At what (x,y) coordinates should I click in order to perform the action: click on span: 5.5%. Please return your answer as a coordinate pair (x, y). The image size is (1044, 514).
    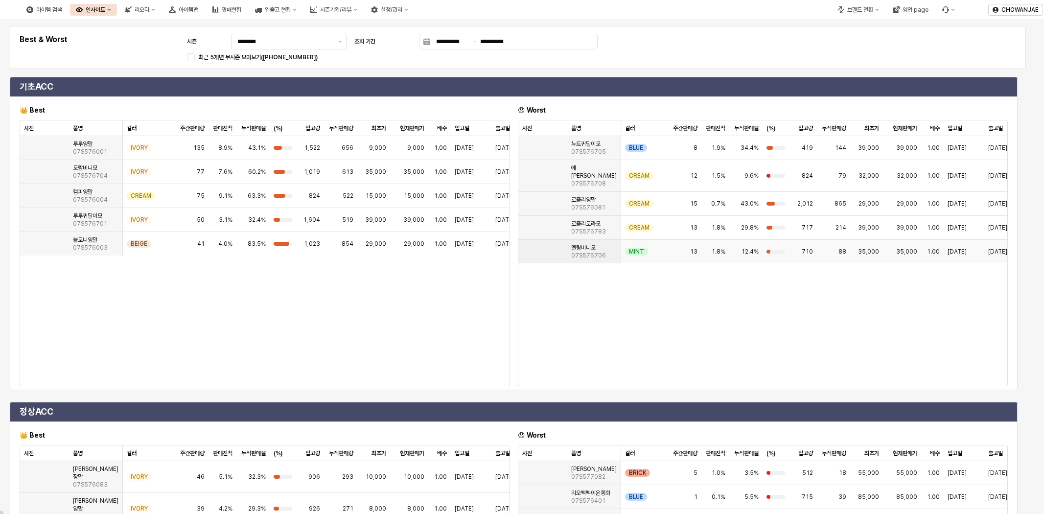
    Looking at the image, I should click on (752, 497).